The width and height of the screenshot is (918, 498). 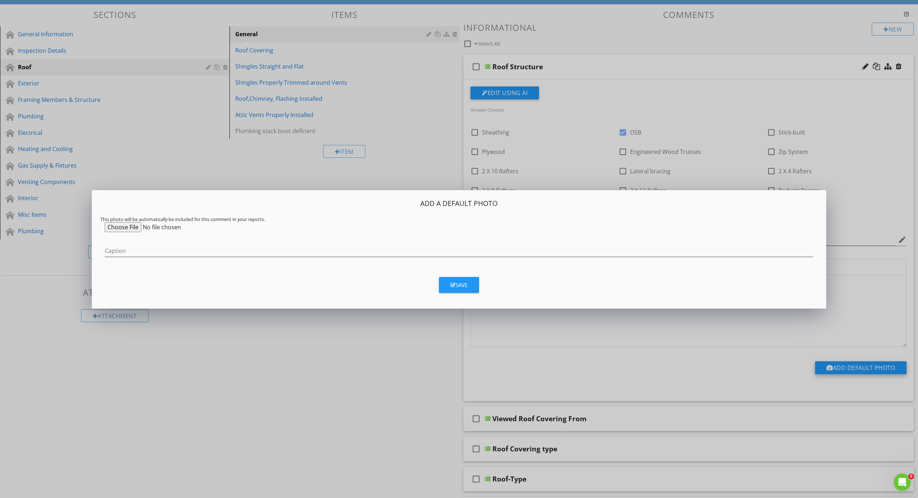 What do you see at coordinates (459, 285) in the screenshot?
I see `div: Save` at bounding box center [459, 285].